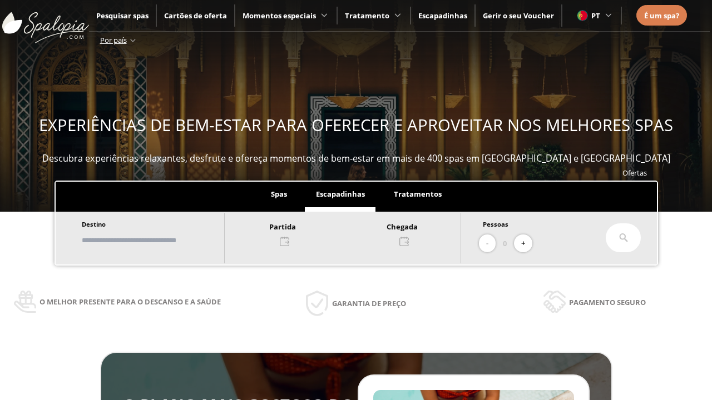  I want to click on a: Escapadinhas, so click(443, 16).